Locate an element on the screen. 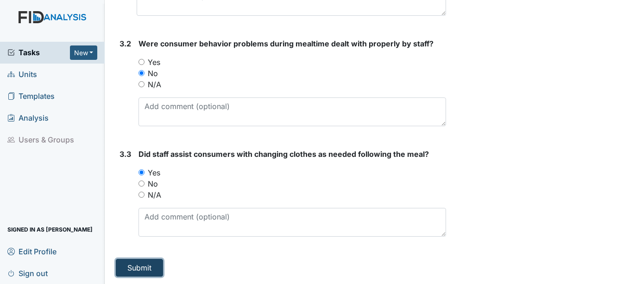 The image size is (629, 284). span: Tasks is located at coordinates (38, 52).